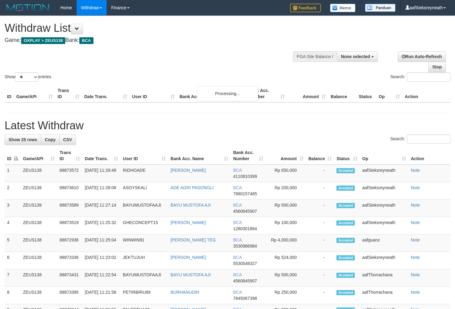  What do you see at coordinates (245, 246) in the screenshot?
I see `span: Copy 3530986984 to clipboard` at bounding box center [245, 246].